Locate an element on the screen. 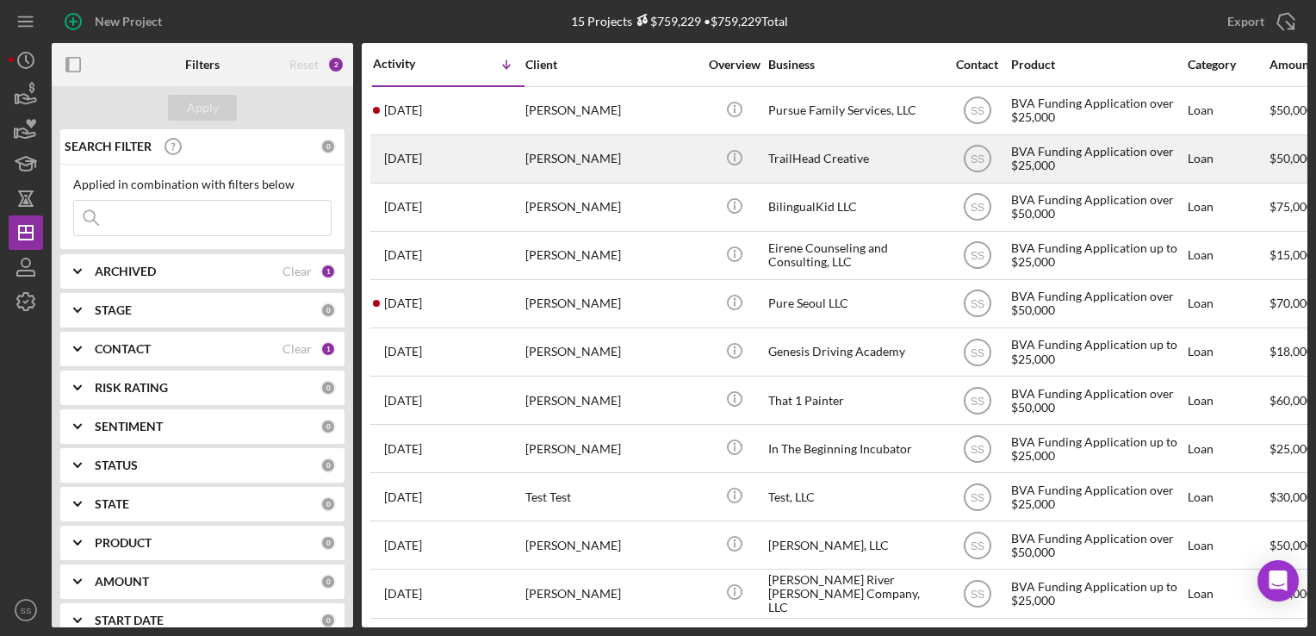 Image resolution: width=1316 pixels, height=636 pixels. b: AMOUNT is located at coordinates (121, 581).